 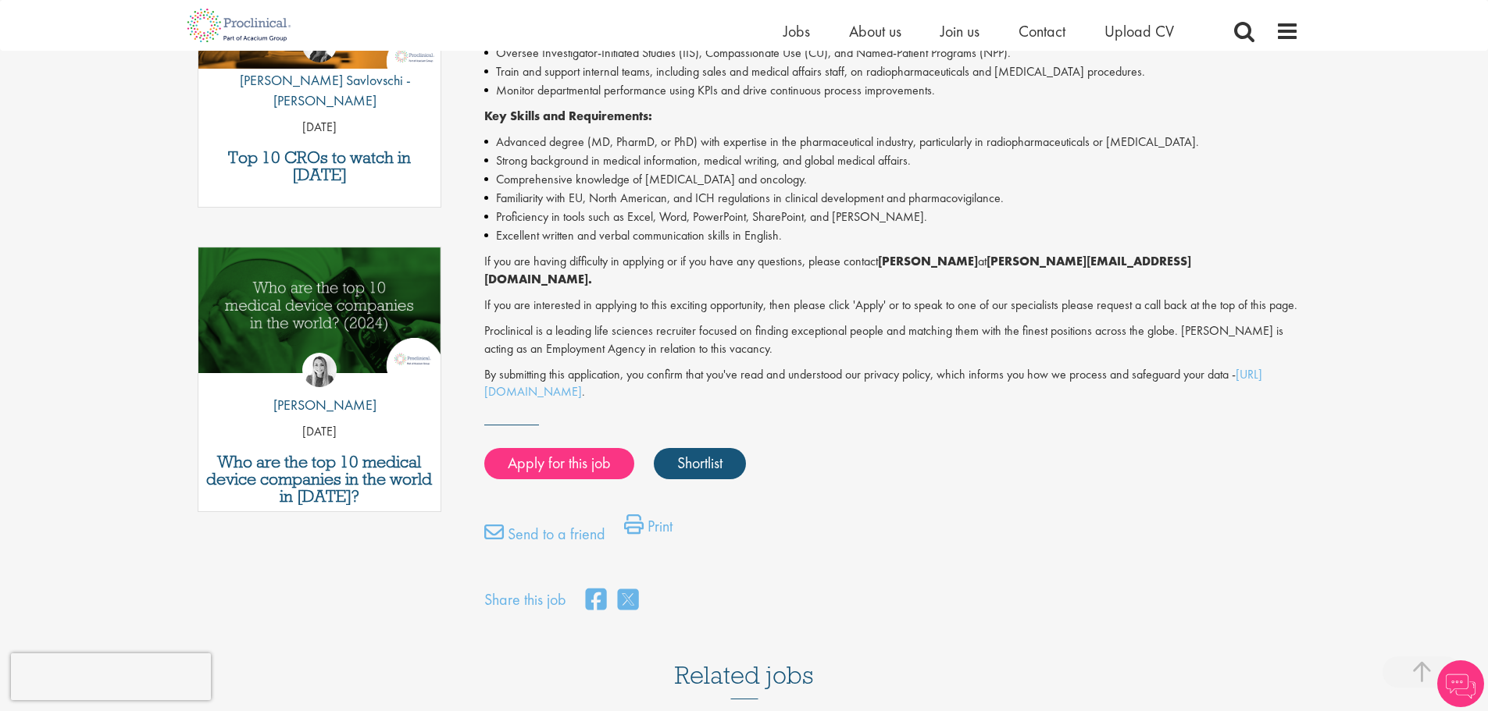 What do you see at coordinates (960, 31) in the screenshot?
I see `a: Join us` at bounding box center [960, 31].